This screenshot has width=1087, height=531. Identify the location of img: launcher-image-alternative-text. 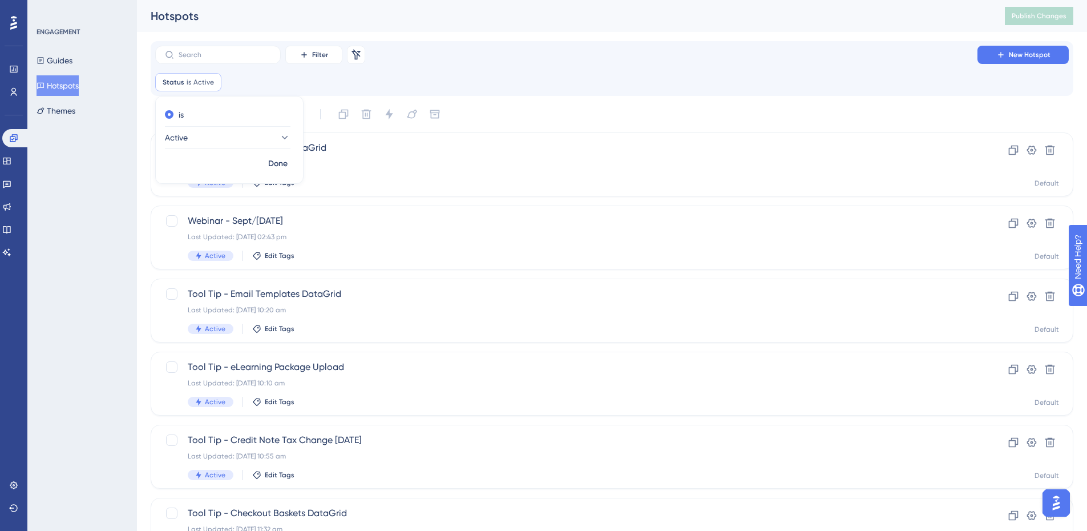
(17, 17).